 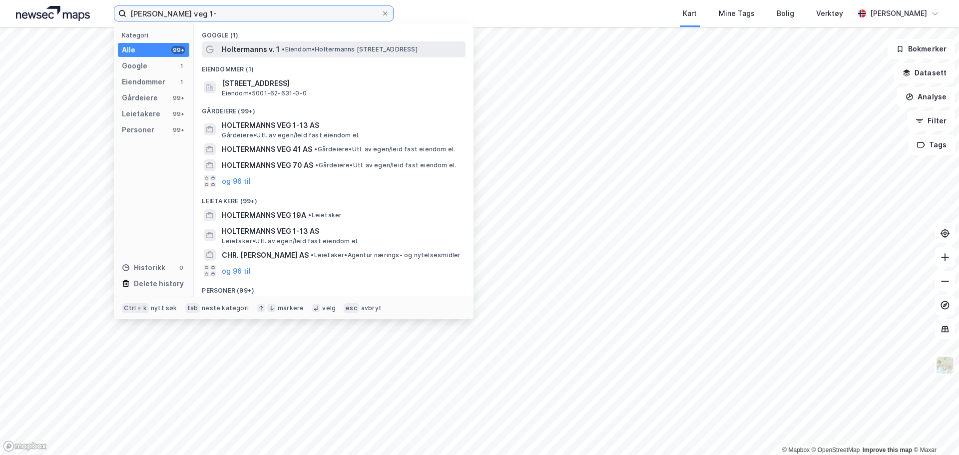 What do you see at coordinates (371, 308) in the screenshot?
I see `div: avbryt` at bounding box center [371, 308].